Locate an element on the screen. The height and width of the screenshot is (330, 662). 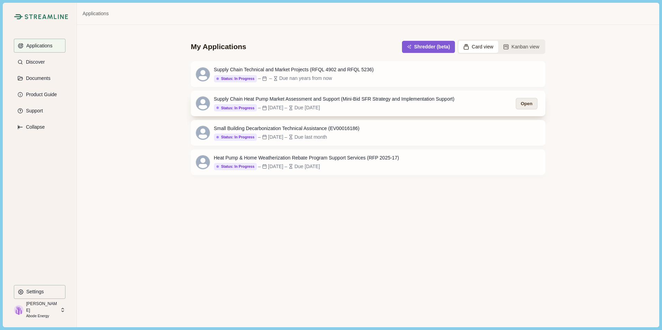
button: Settings is located at coordinates (39, 292).